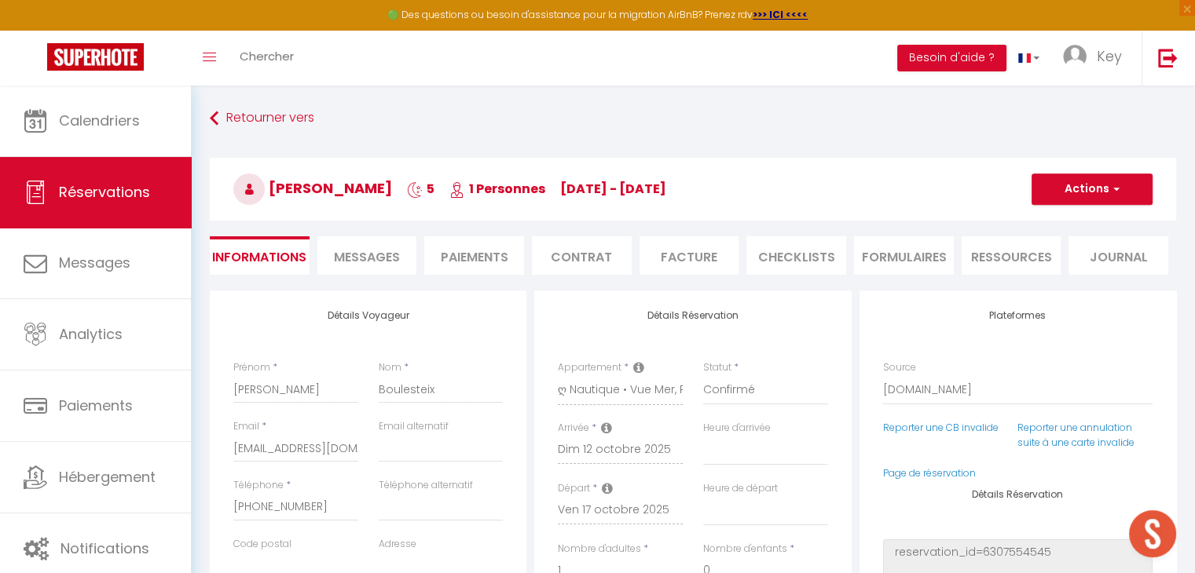 This screenshot has width=1195, height=573. Describe the element at coordinates (497, 189) in the screenshot. I see `span: 1 Personnes` at that location.